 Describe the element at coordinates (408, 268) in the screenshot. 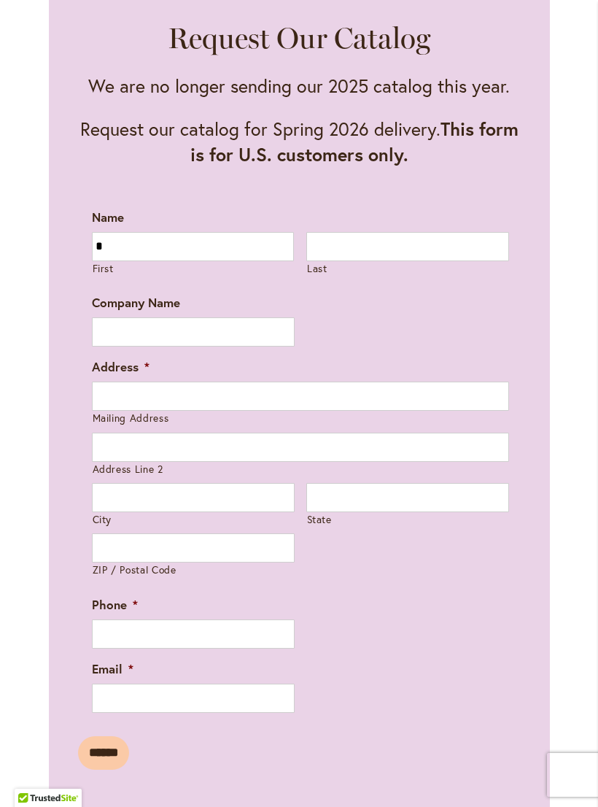

I see `label: Last` at that location.